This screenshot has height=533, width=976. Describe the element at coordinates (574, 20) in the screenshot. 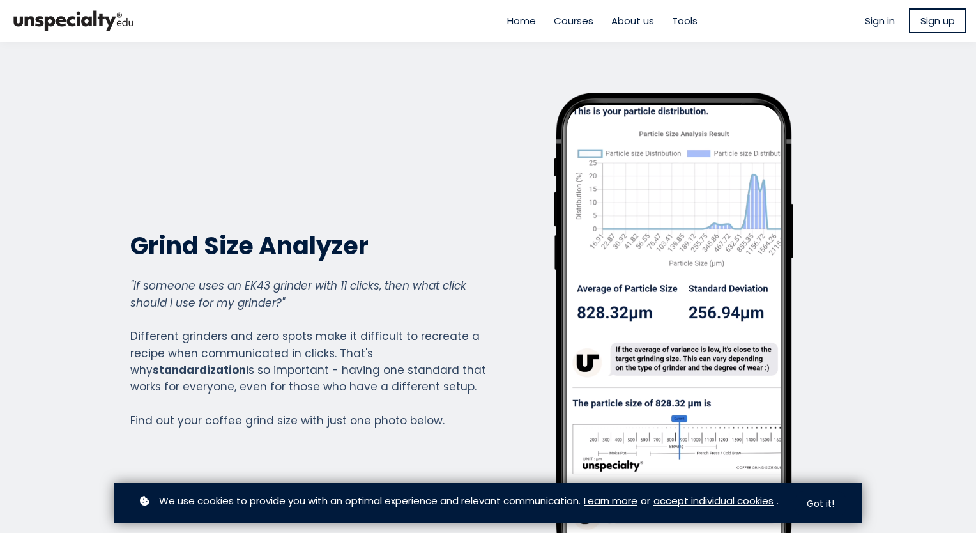

I see `span: Courses` at that location.